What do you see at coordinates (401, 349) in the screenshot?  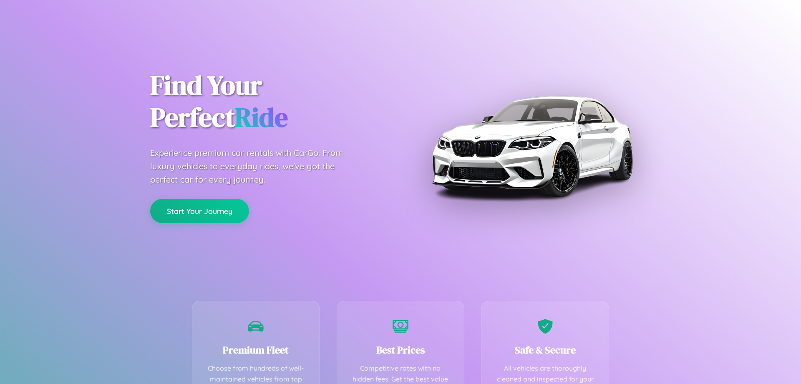 I see `h3: Best Prices` at bounding box center [401, 349].